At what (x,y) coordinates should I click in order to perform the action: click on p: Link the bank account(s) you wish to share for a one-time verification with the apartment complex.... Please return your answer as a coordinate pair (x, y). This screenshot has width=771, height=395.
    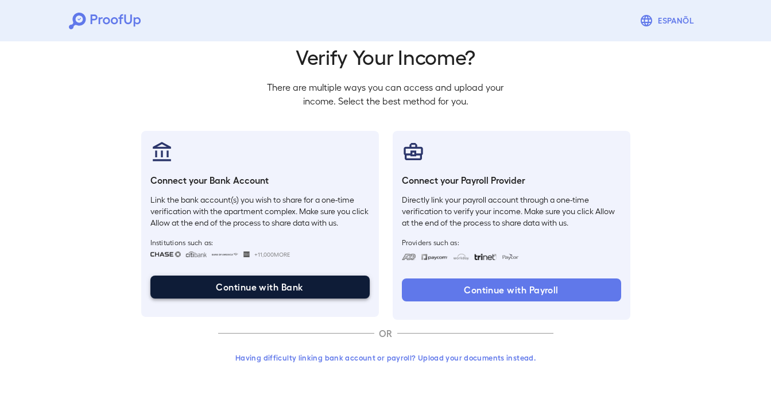
    Looking at the image, I should click on (260, 211).